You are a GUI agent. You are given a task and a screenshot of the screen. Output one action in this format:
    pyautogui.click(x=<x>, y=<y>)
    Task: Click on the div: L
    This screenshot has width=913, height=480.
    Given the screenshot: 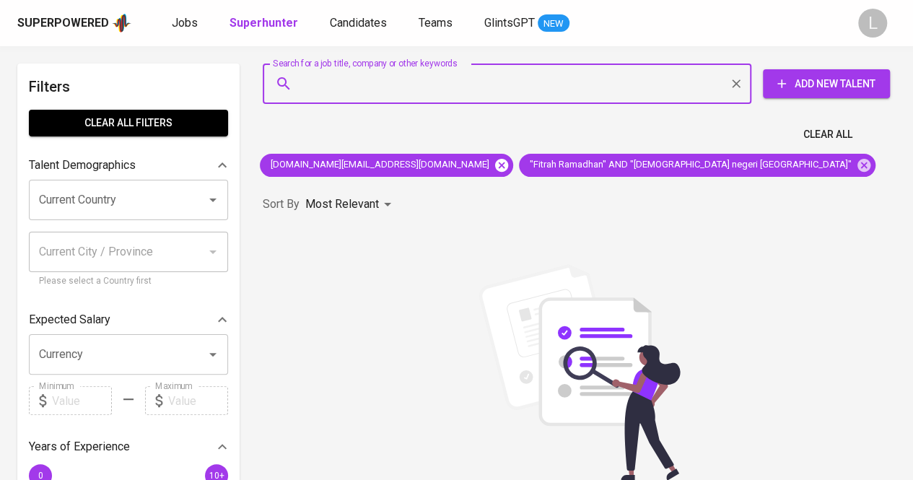 What is the action you would take?
    pyautogui.click(x=872, y=23)
    